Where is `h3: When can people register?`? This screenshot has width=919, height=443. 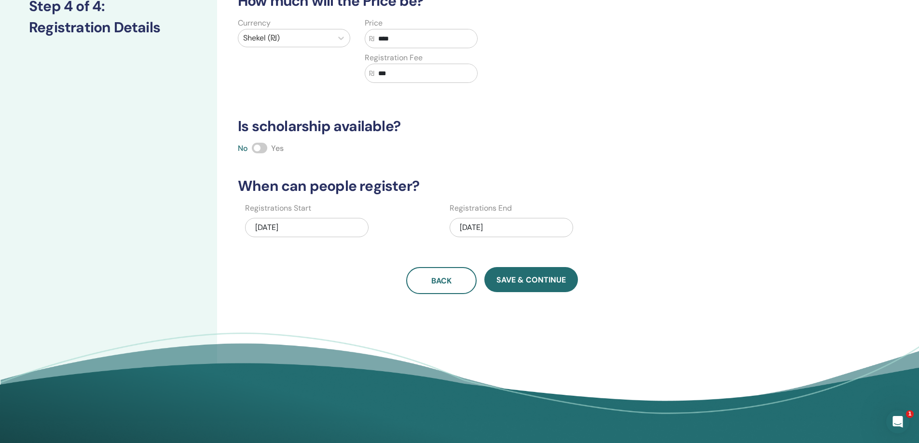 h3: When can people register? is located at coordinates (492, 186).